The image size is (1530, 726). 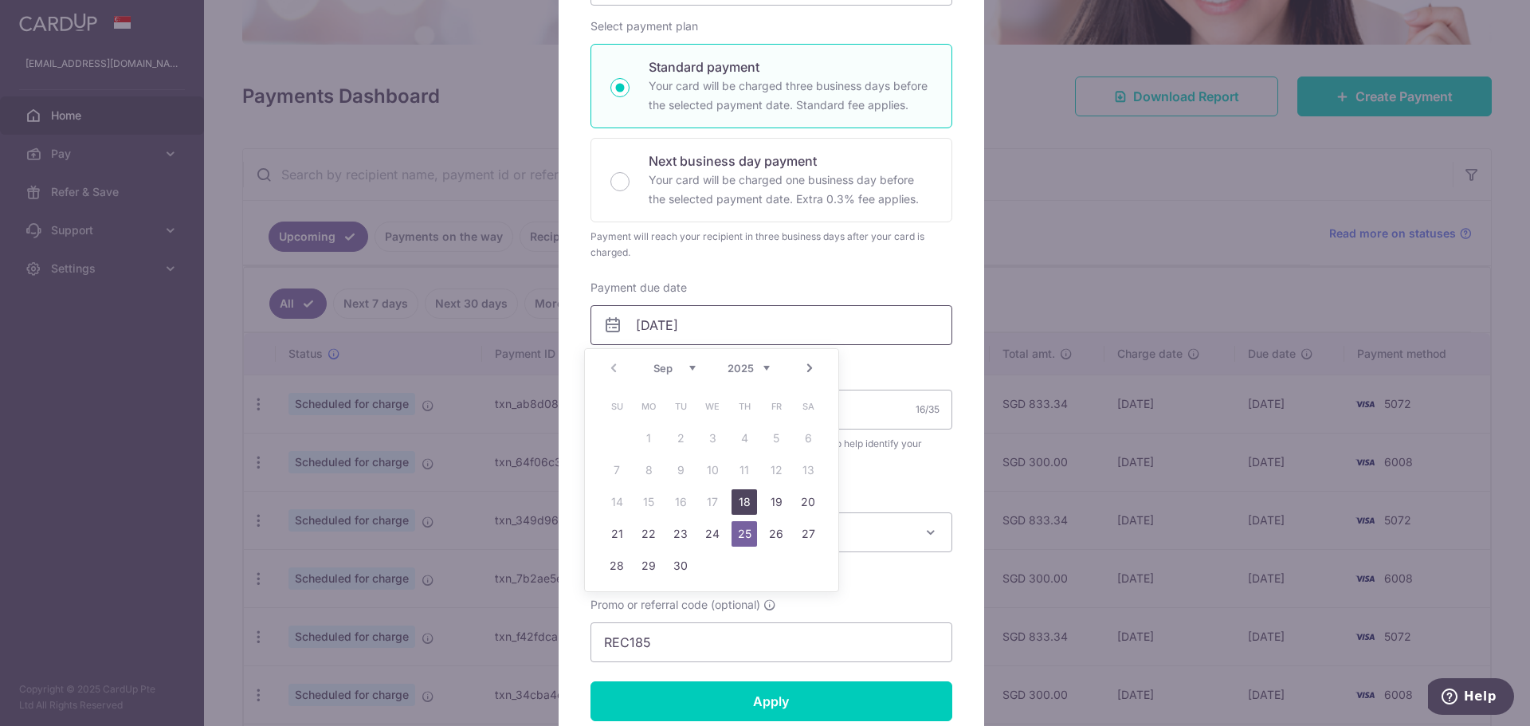 What do you see at coordinates (52, 18) in the screenshot?
I see `span: Help` at bounding box center [52, 18].